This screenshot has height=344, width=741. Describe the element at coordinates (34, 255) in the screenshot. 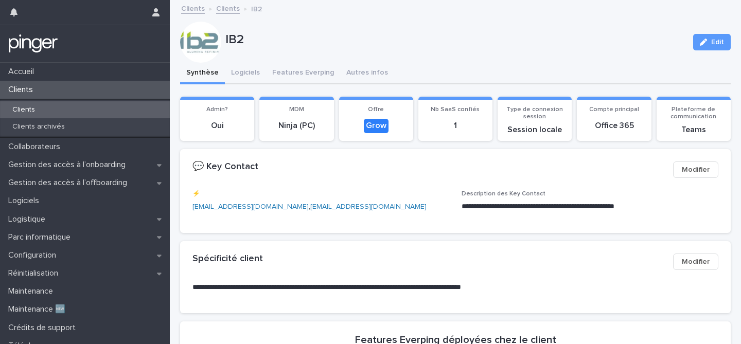

I see `p: Configuration` at that location.